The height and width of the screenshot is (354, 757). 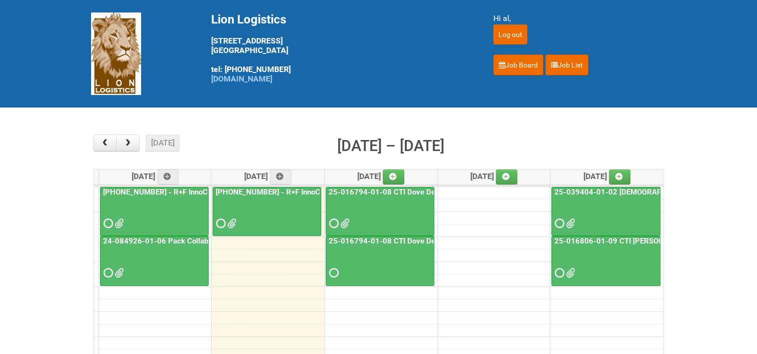 What do you see at coordinates (569, 224) in the screenshot?
I see `span: JNF 25-039404-01-02_REV.doc MDN 25-039404-01-02 MDN #2.xlsx MDN 25-039404-01-02.xlsx` at bounding box center [569, 224].